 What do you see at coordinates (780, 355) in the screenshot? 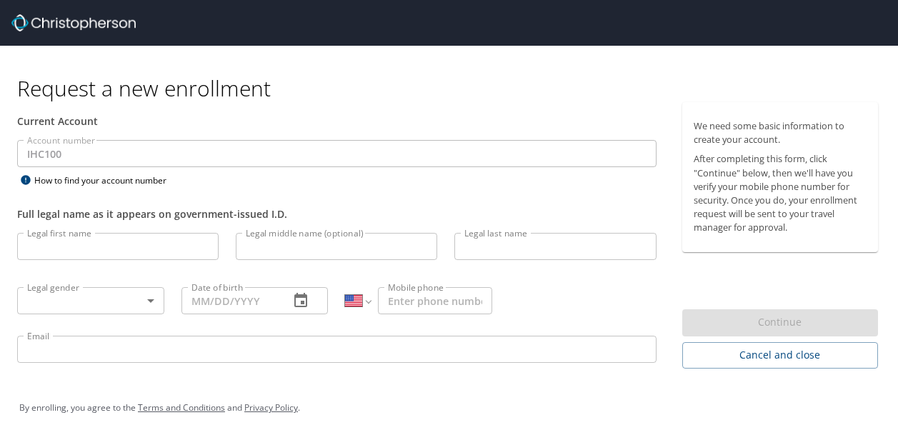
I see `span: Cancel and close` at bounding box center [780, 355].